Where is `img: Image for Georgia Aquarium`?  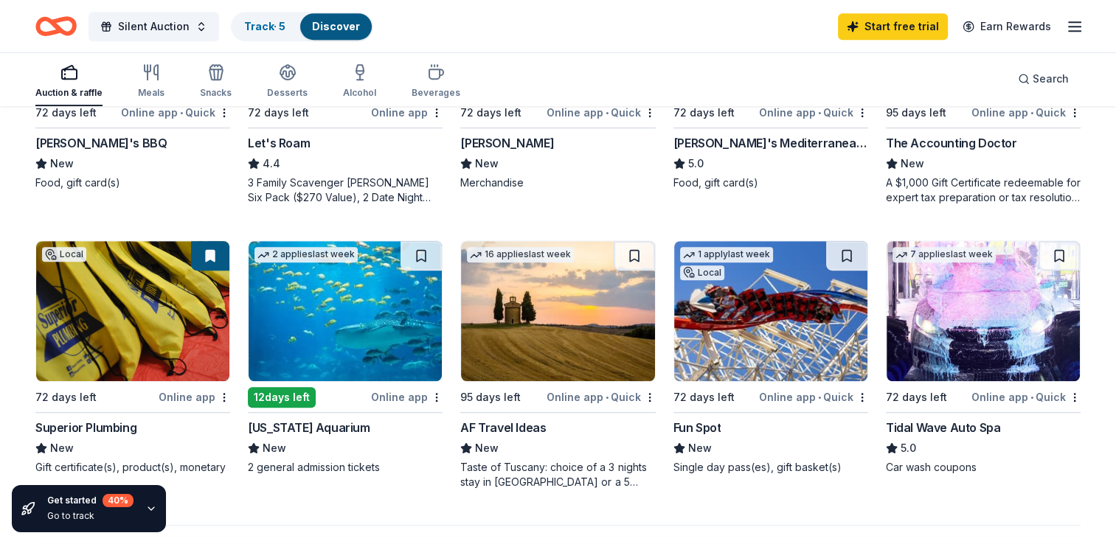
img: Image for Georgia Aquarium is located at coordinates (345, 311).